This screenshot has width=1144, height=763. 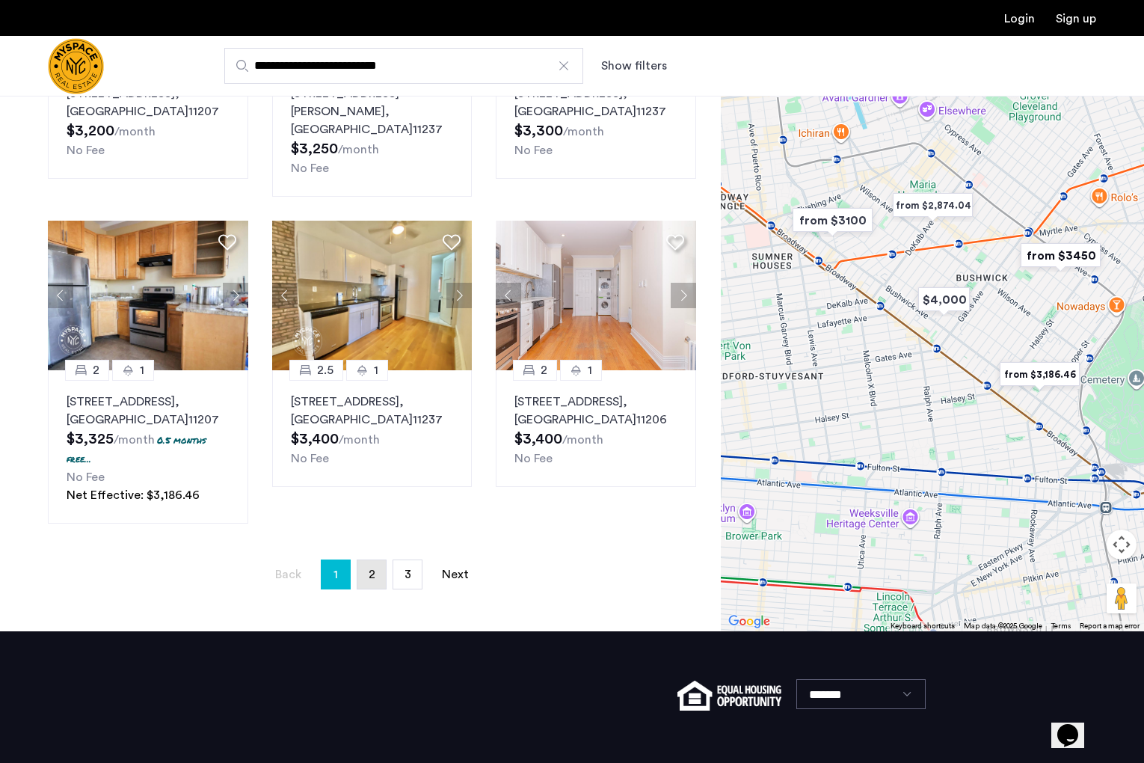 What do you see at coordinates (372, 574) in the screenshot?
I see `nav: Pagination` at bounding box center [372, 574].